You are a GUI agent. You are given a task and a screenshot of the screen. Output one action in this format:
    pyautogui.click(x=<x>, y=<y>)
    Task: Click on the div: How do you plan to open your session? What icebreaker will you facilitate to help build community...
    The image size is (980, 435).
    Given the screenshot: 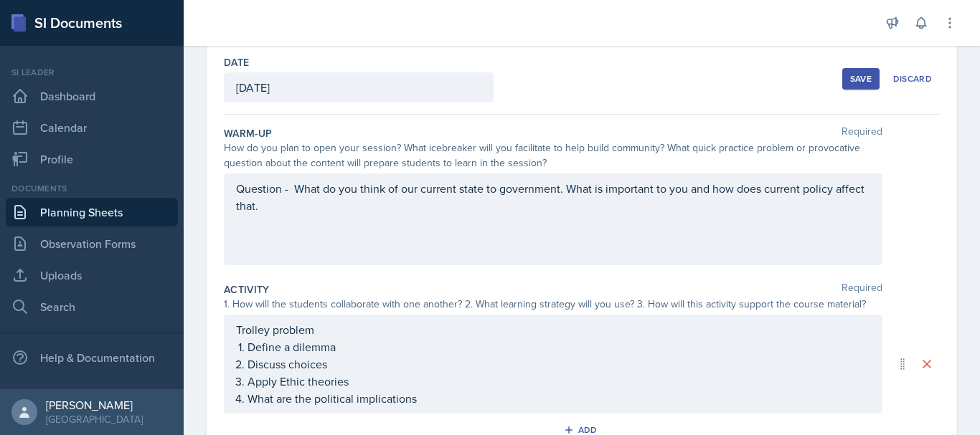 What is the action you would take?
    pyautogui.click(x=553, y=156)
    